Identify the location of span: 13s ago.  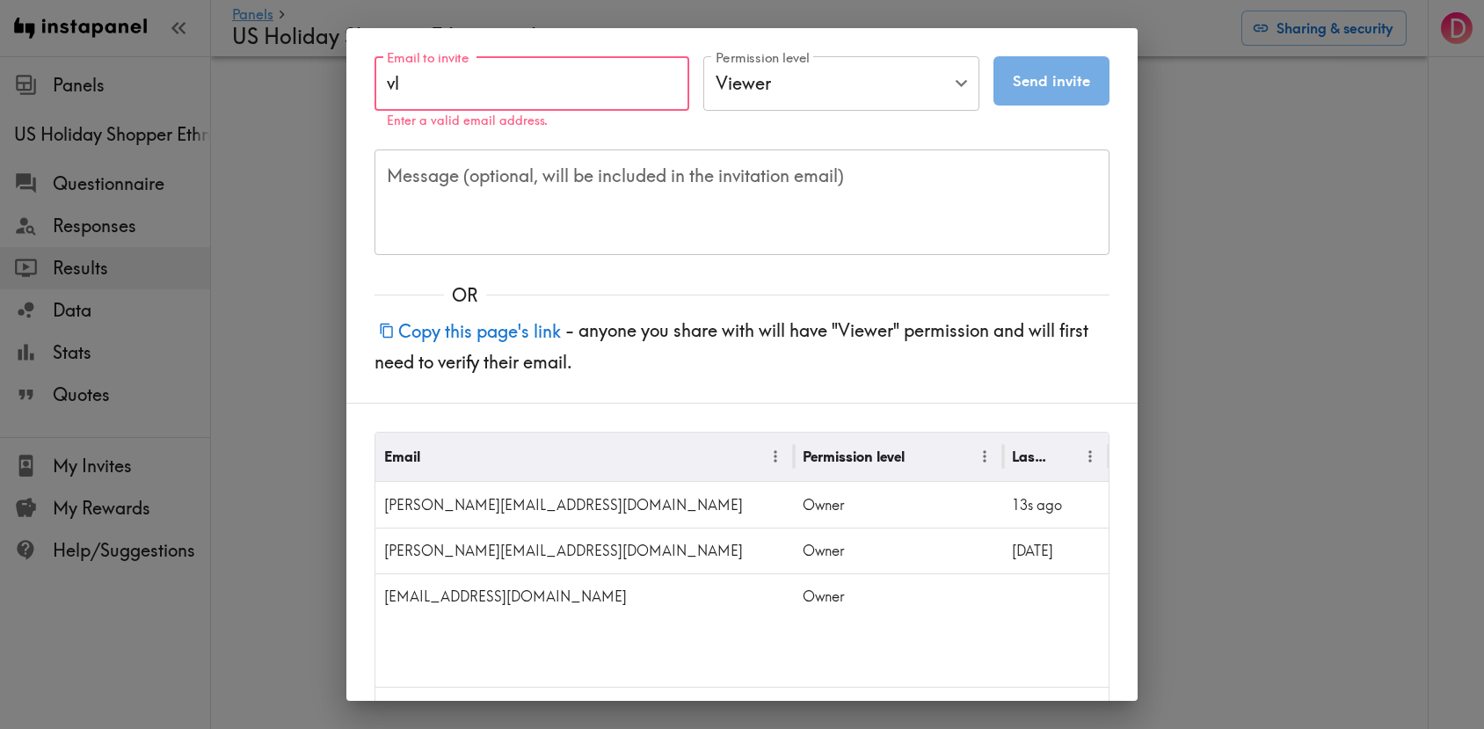
(1036, 505).